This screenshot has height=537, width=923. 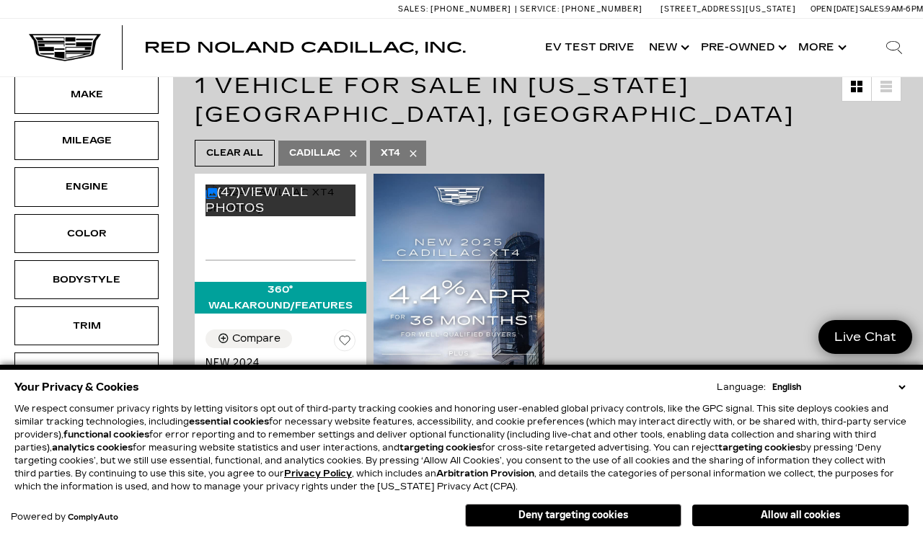 What do you see at coordinates (86, 326) in the screenshot?
I see `div: Trim` at bounding box center [86, 326].